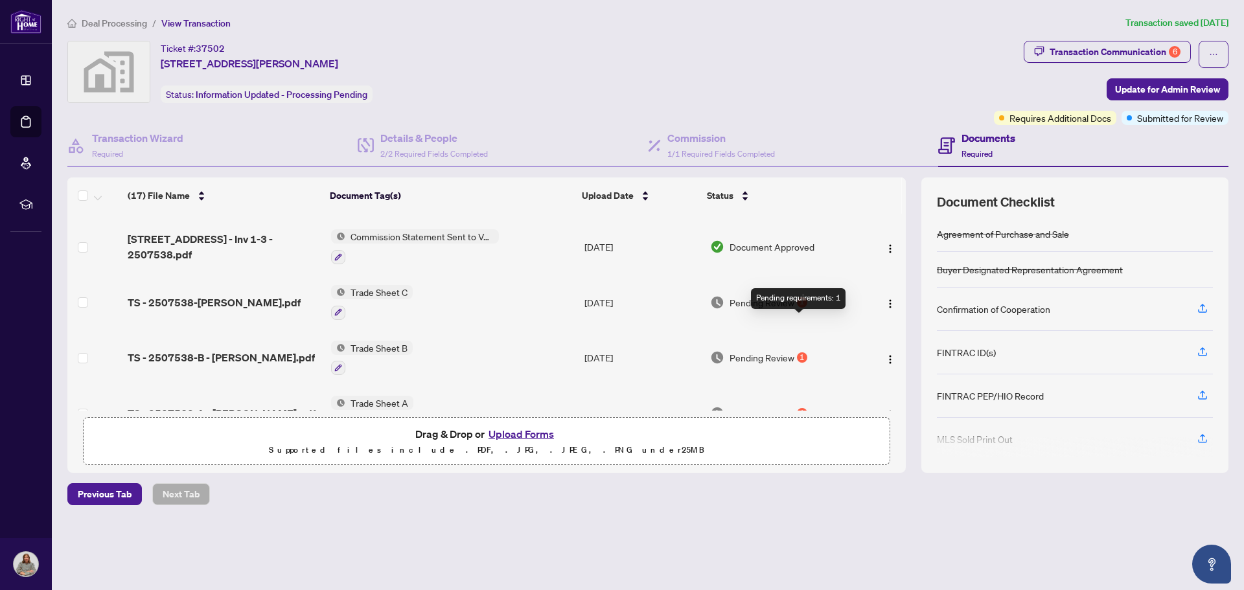 The width and height of the screenshot is (1244, 590). What do you see at coordinates (372, 358) in the screenshot?
I see `button: Status IconTrade Sheet B` at bounding box center [372, 358].